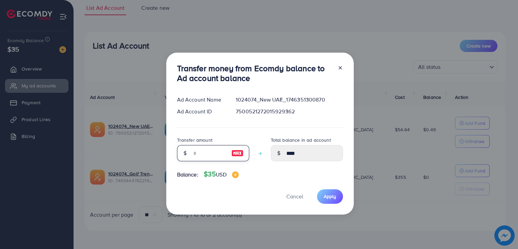  What do you see at coordinates (295, 196) in the screenshot?
I see `button: Cancel` at bounding box center [295, 196].